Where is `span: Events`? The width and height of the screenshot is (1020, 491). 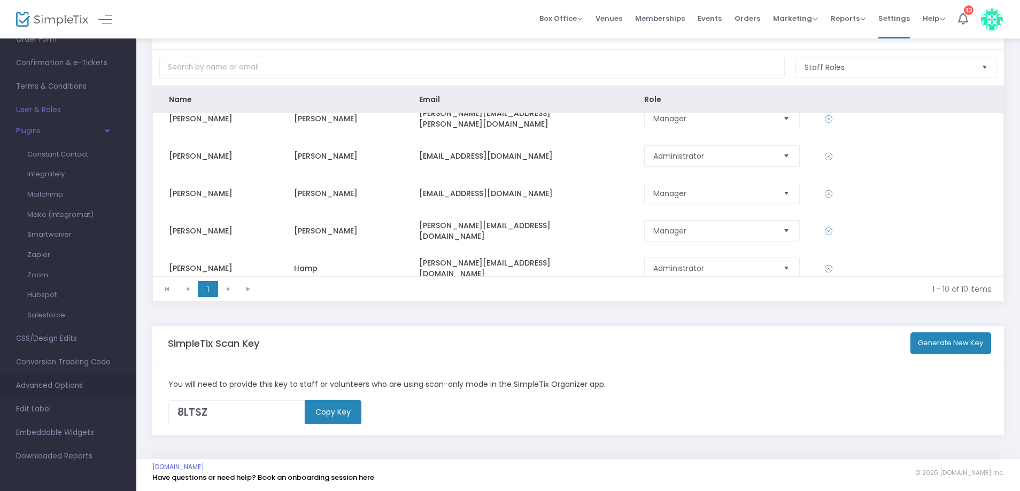
span: Events is located at coordinates (710, 18).